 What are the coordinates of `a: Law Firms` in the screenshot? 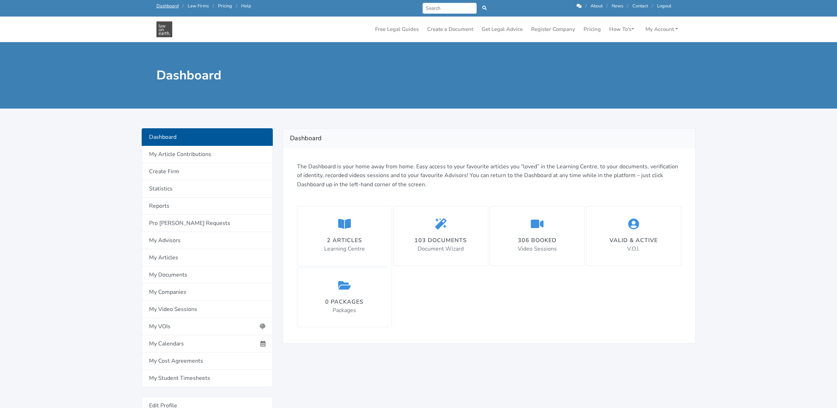 It's located at (198, 6).